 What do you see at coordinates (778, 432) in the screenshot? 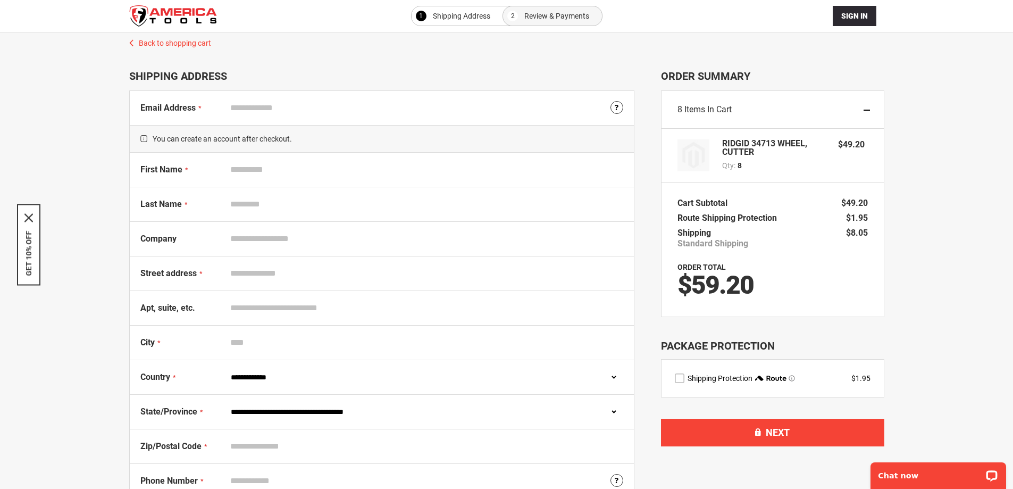
I see `span: Next` at bounding box center [778, 432].